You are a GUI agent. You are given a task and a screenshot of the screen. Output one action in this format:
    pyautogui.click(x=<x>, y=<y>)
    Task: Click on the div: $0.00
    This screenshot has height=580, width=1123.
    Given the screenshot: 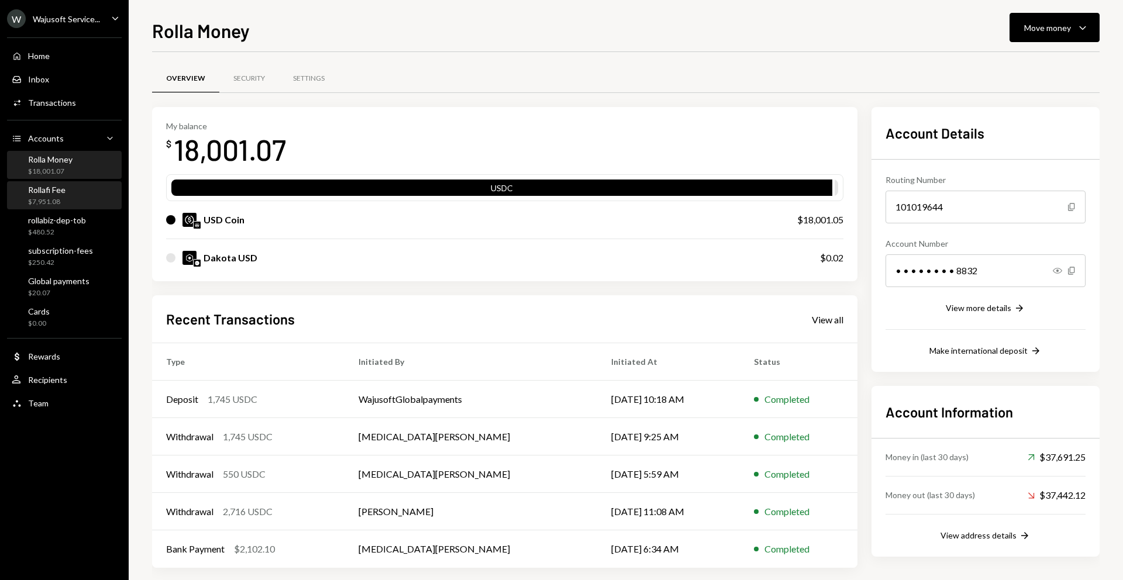 What is the action you would take?
    pyautogui.click(x=39, y=324)
    